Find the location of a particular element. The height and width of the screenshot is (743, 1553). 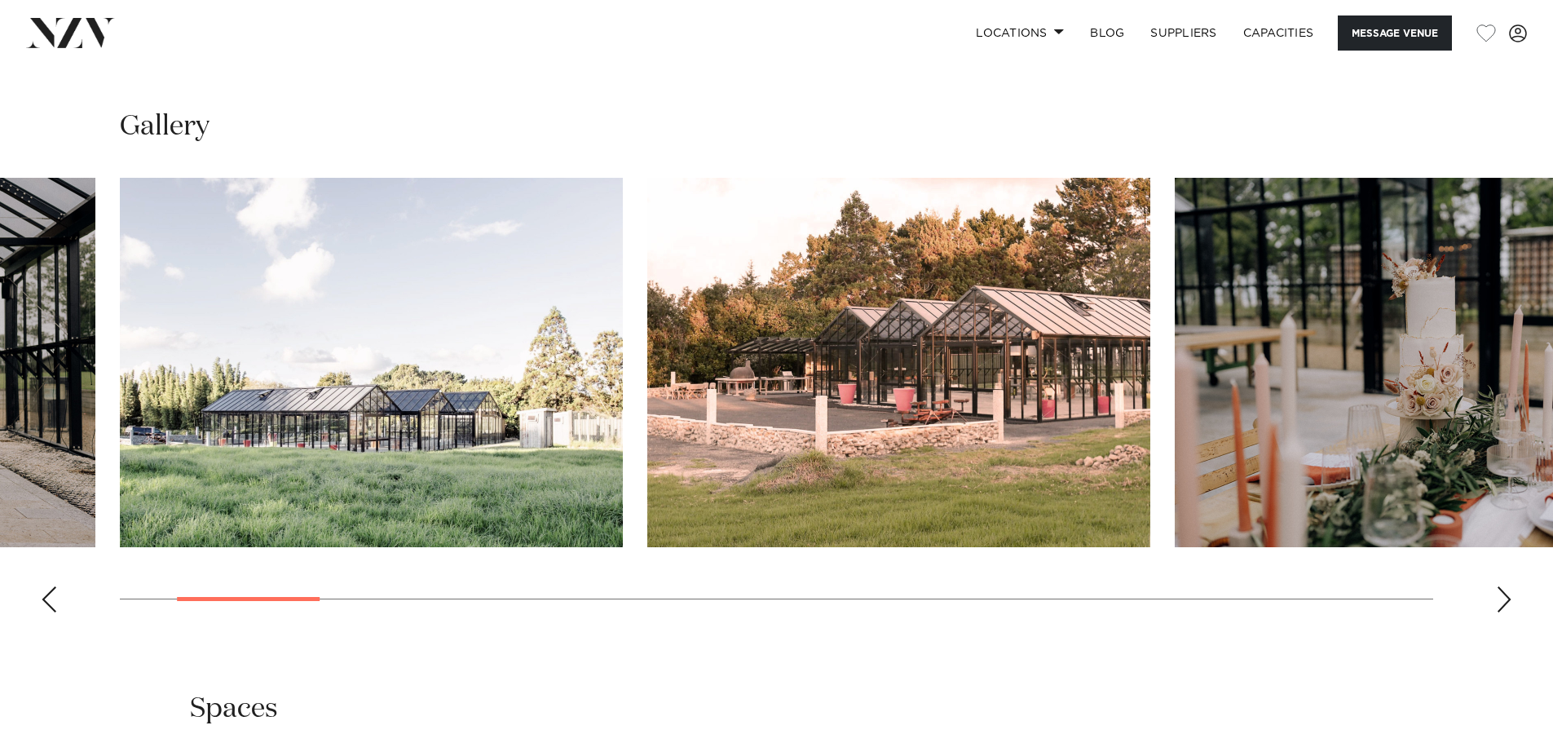

h2: Spaces is located at coordinates (234, 709).